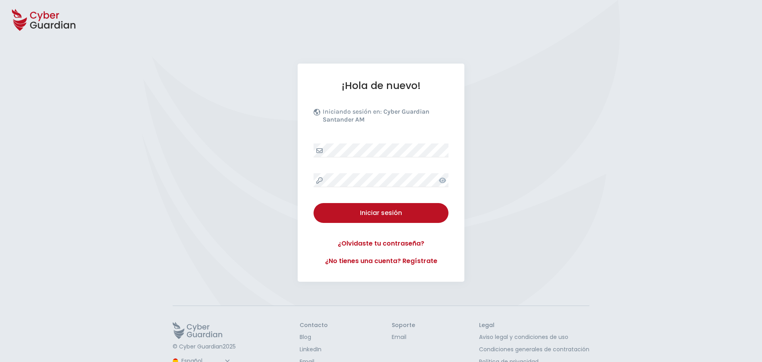 Image resolution: width=762 pixels, height=362 pixels. What do you see at coordinates (534, 349) in the screenshot?
I see `a: Condiciones generales de contratación` at bounding box center [534, 349].